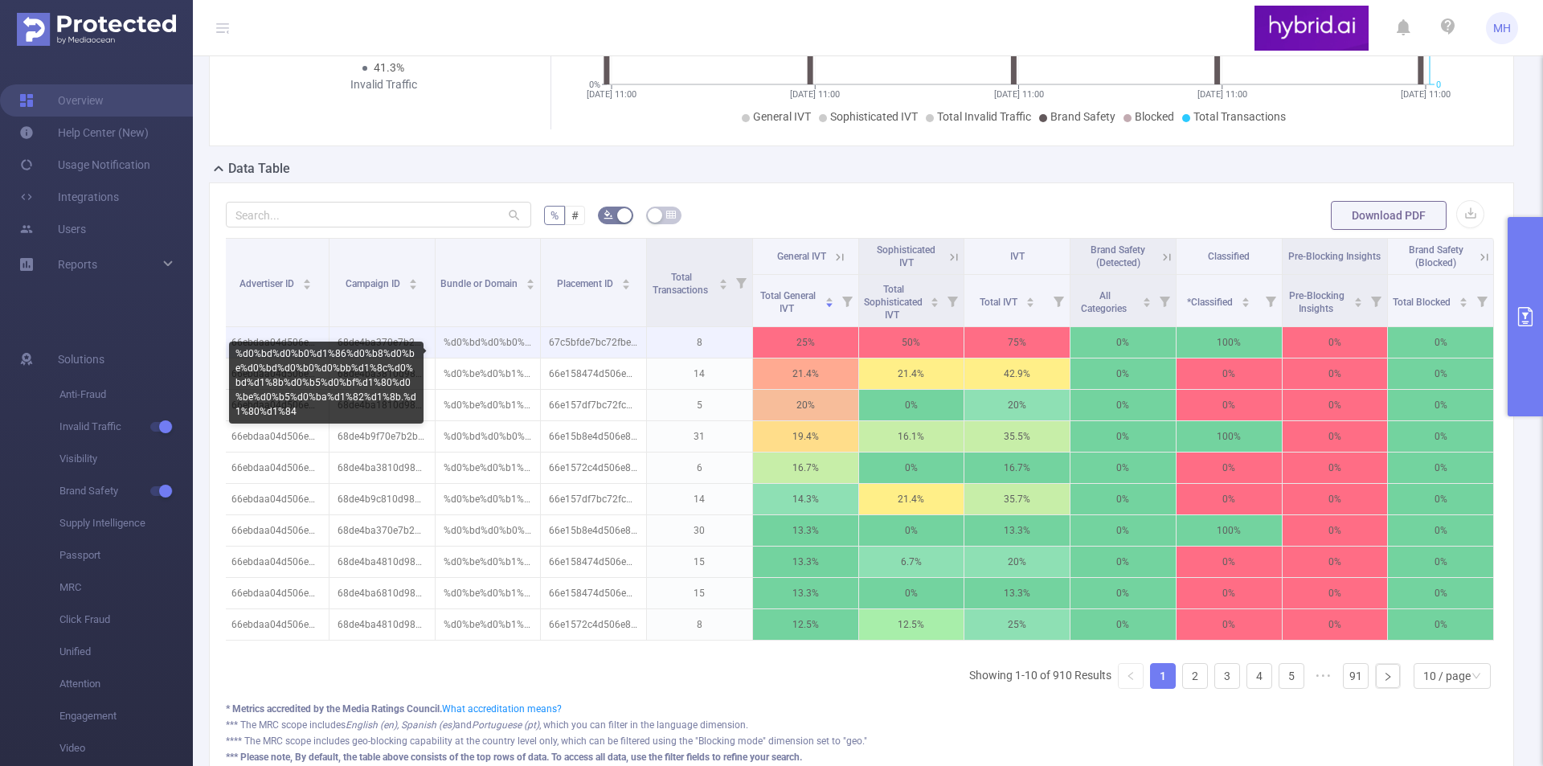 This screenshot has width=1543, height=766. I want to click on p: 68de4ba370e7b2bf642e7ba3, so click(382, 342).